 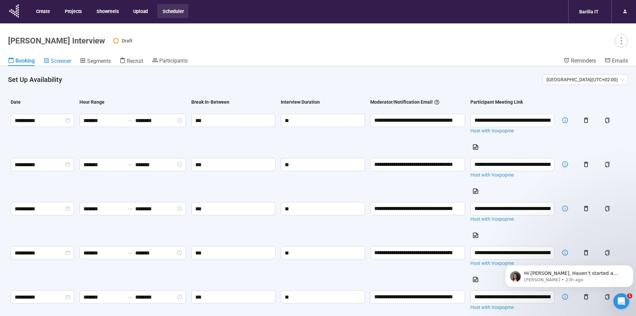 I want to click on button: Upload, so click(x=140, y=11).